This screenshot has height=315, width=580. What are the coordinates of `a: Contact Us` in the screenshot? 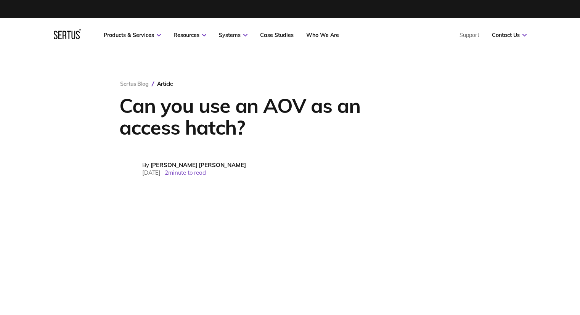 It's located at (509, 35).